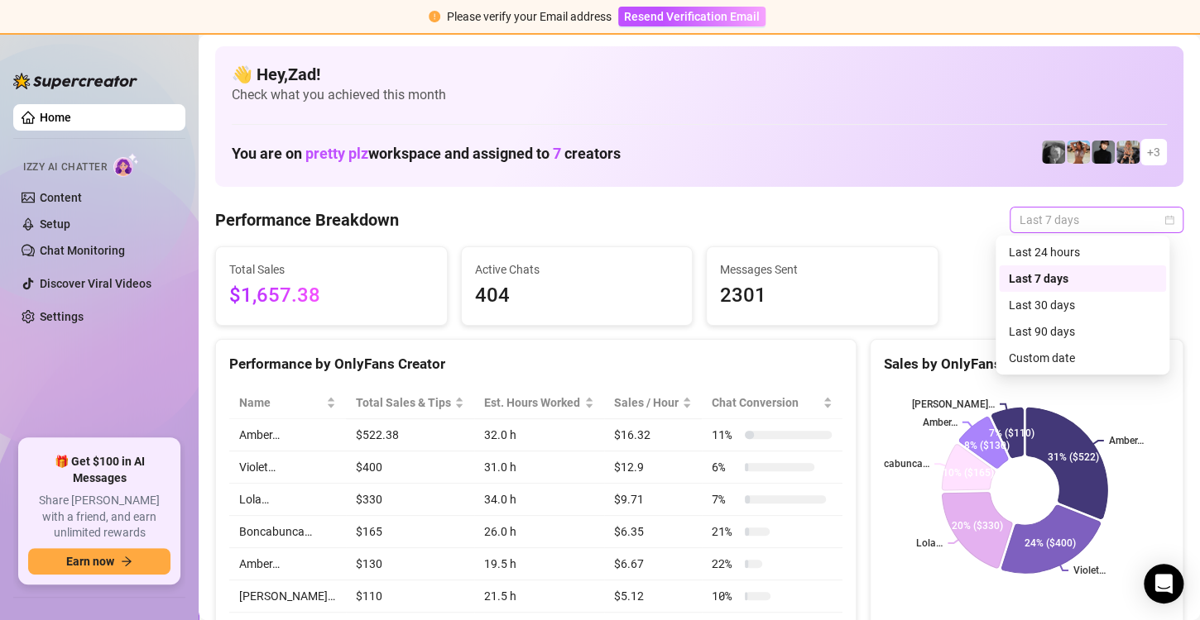 This screenshot has width=1200, height=620. I want to click on span: 404, so click(577, 296).